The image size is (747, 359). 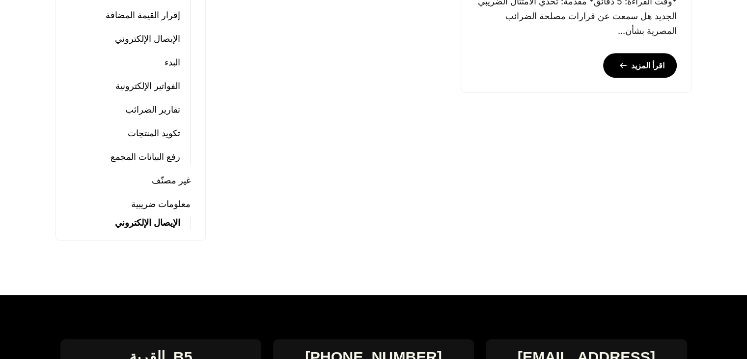 What do you see at coordinates (640, 65) in the screenshot?
I see `a: اقرأ المزيد` at bounding box center [640, 65].